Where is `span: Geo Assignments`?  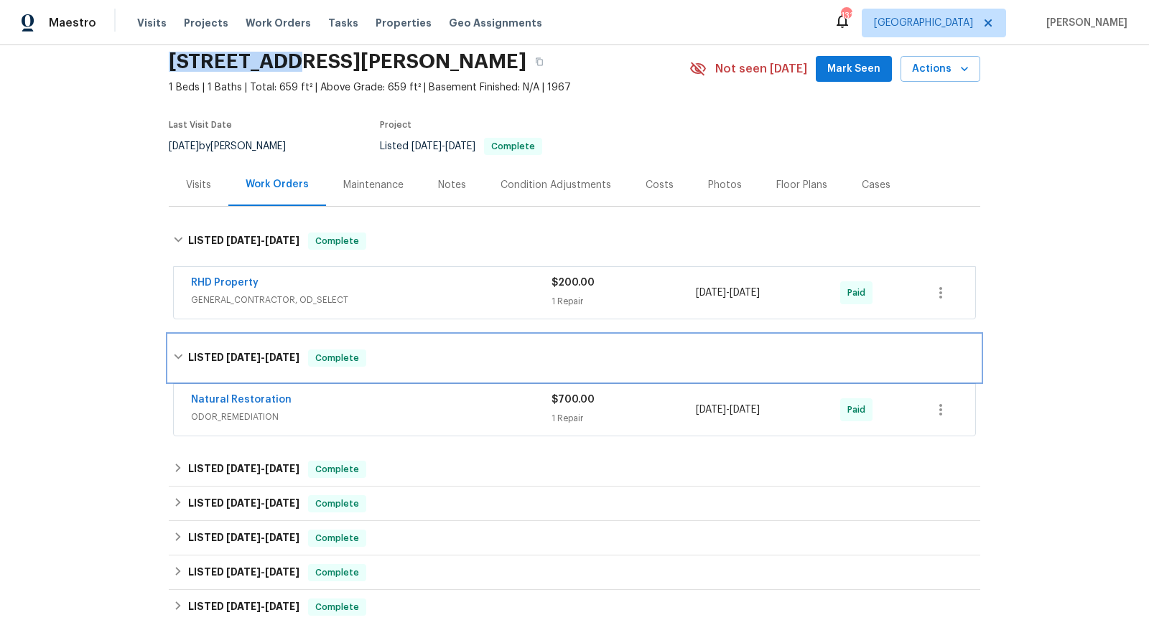
span: Geo Assignments is located at coordinates (496, 23).